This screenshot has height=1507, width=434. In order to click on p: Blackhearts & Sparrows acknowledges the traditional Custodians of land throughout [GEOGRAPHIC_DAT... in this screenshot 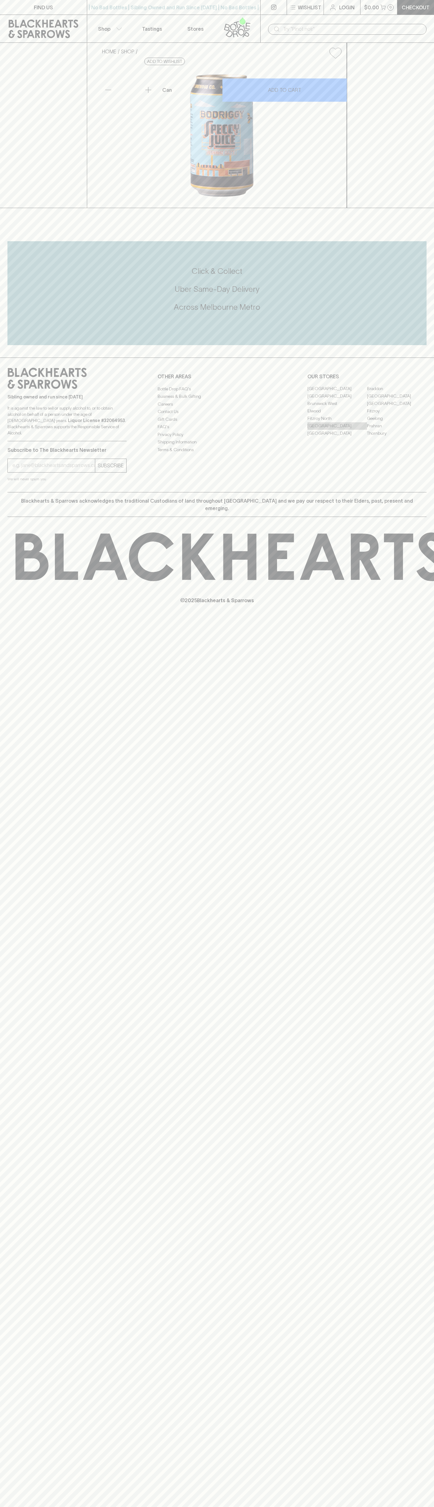, I will do `click(217, 504)`.